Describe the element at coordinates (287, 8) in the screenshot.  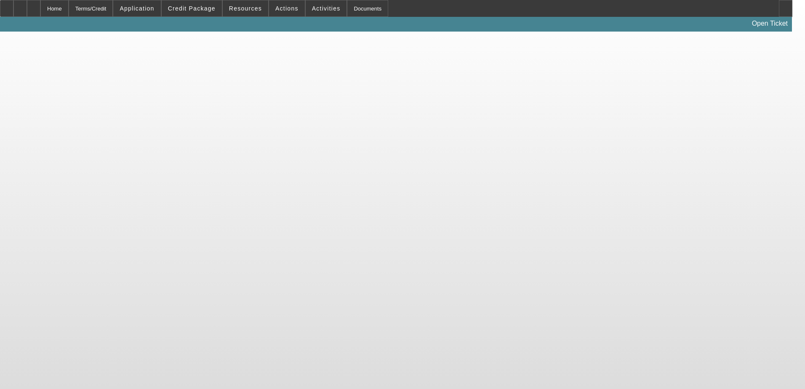
I see `span: Actions` at that location.